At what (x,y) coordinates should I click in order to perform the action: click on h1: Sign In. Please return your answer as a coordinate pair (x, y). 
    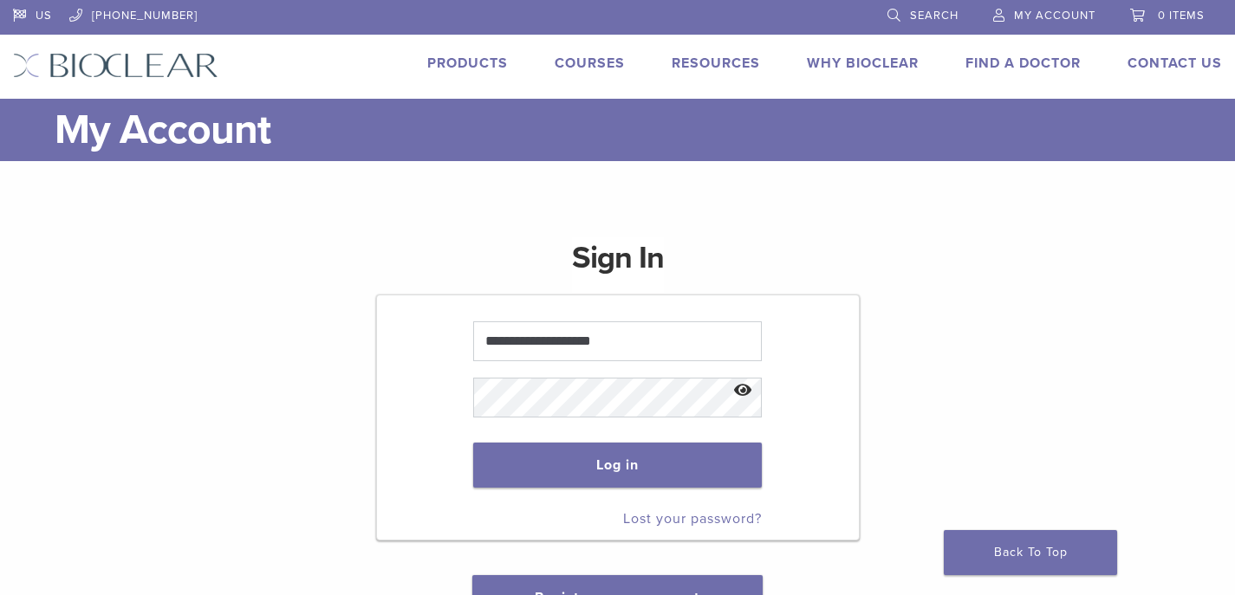
    Looking at the image, I should click on (618, 265).